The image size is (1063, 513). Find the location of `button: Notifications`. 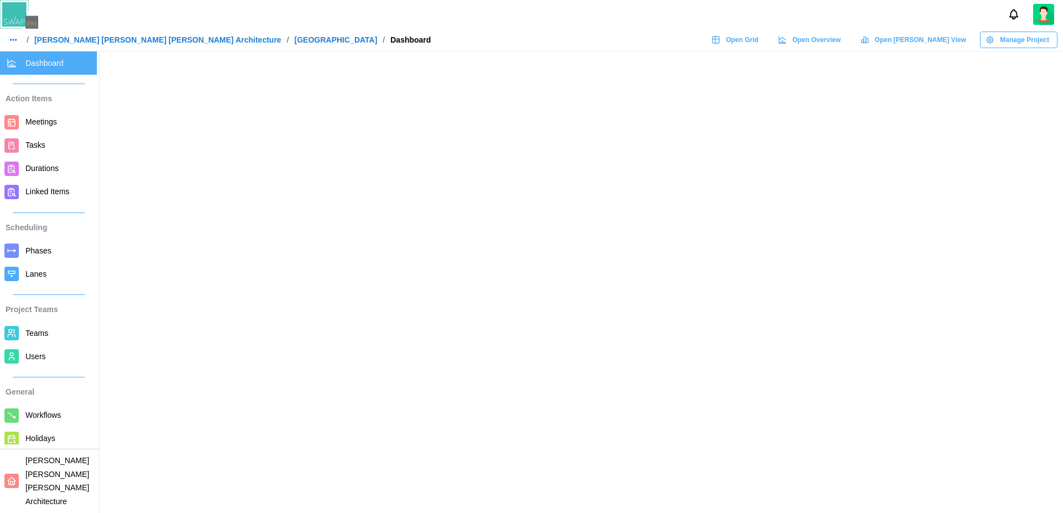

button: Notifications is located at coordinates (1013, 14).